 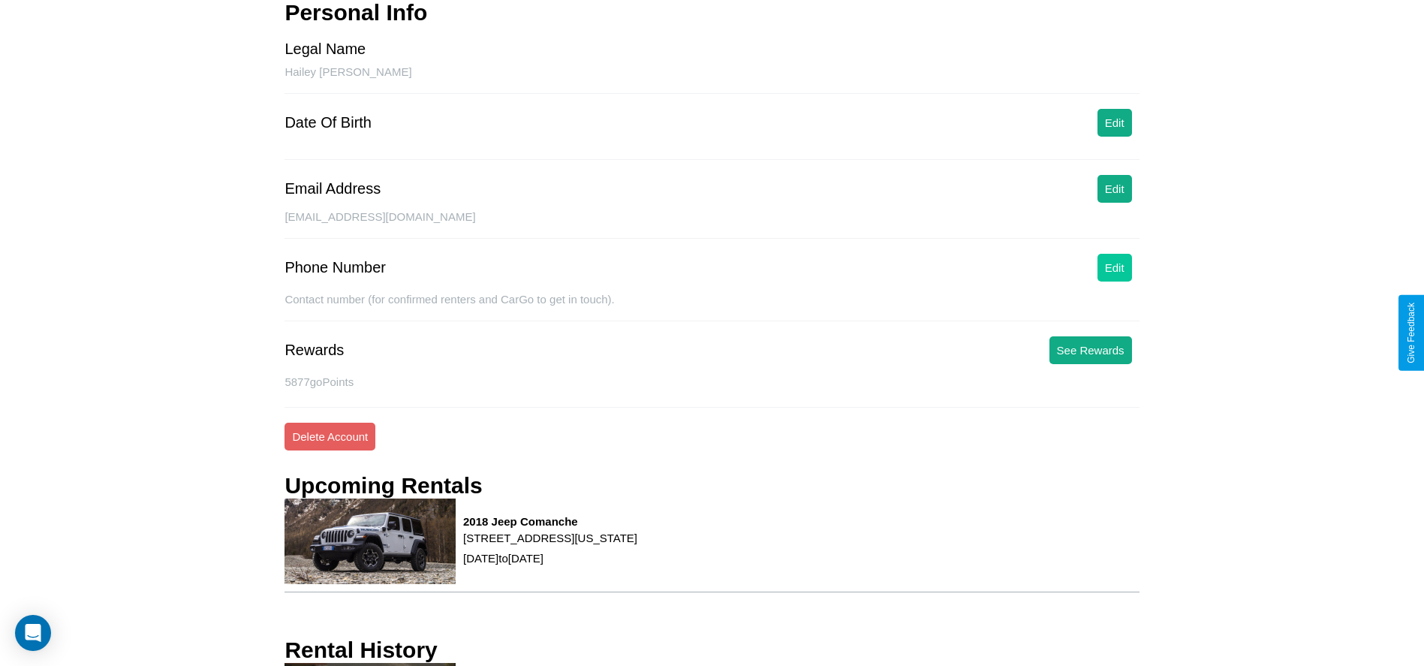 I want to click on button: Delete Account, so click(x=329, y=436).